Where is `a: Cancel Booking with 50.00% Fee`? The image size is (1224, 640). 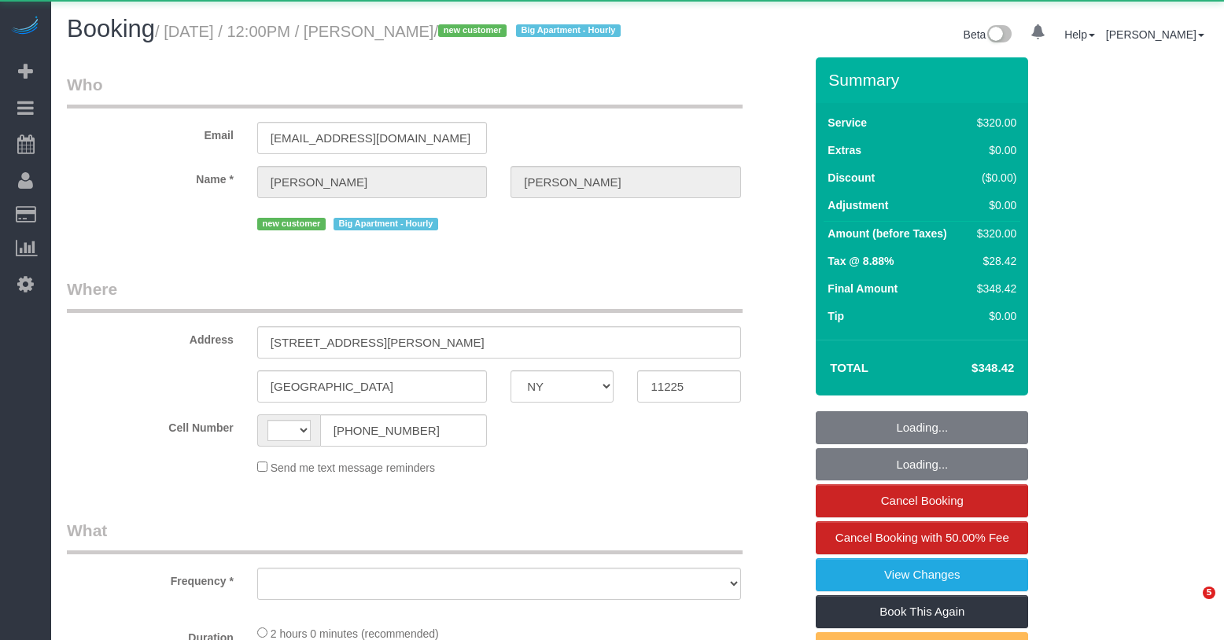 a: Cancel Booking with 50.00% Fee is located at coordinates (922, 538).